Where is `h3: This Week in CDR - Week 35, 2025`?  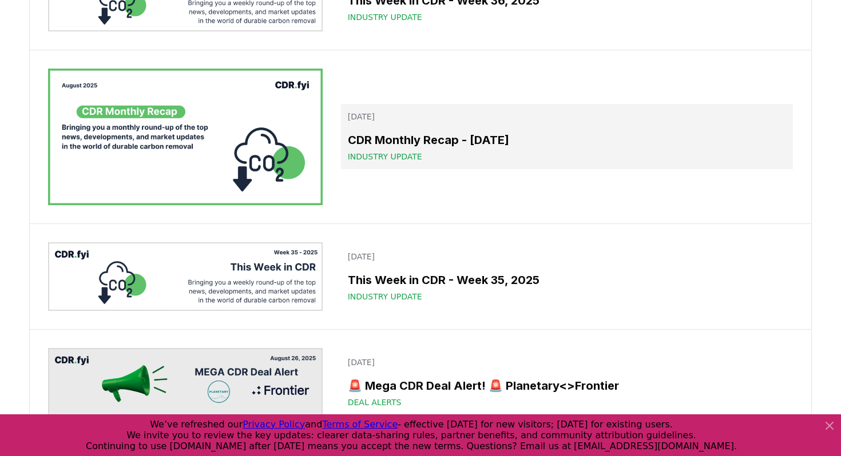 h3: This Week in CDR - Week 35, 2025 is located at coordinates (567, 280).